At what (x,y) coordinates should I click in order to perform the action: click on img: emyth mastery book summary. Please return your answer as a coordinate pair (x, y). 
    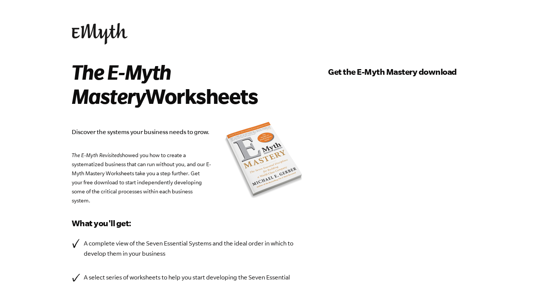
    Looking at the image, I should click on (264, 161).